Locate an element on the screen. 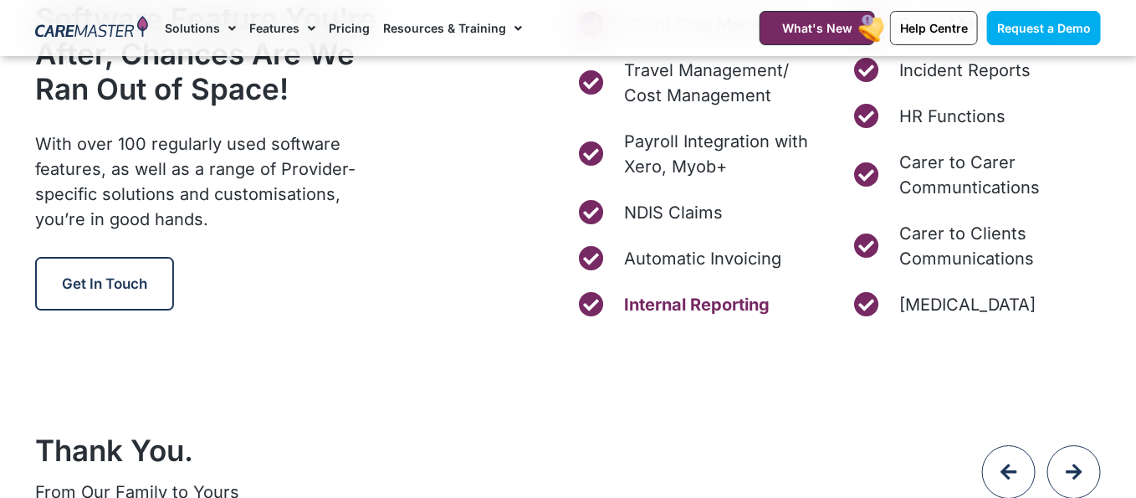 Image resolution: width=1136 pixels, height=498 pixels. a: Automatic Invoicing is located at coordinates (701, 258).